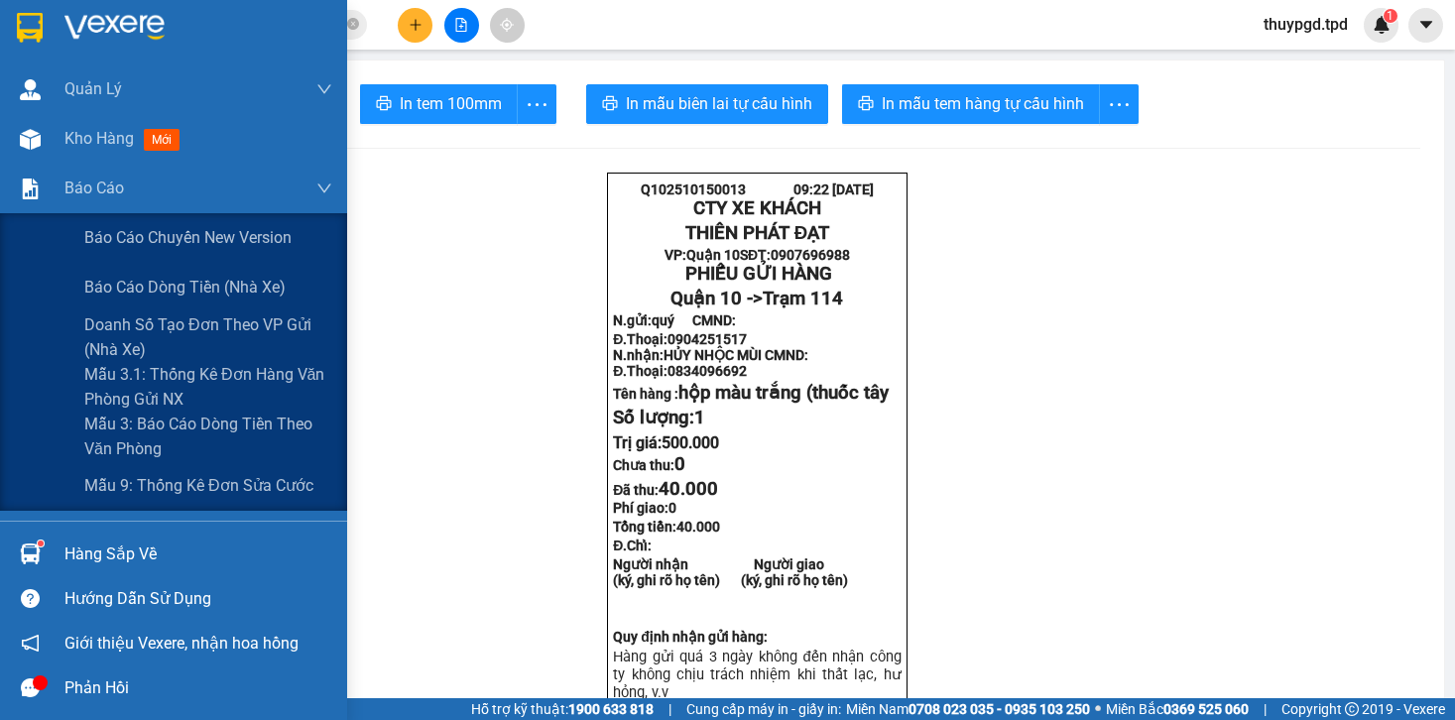 This screenshot has width=1455, height=720. Describe the element at coordinates (198, 485) in the screenshot. I see `span: Mẫu 9: Thống kê đơn sửa cước` at that location.